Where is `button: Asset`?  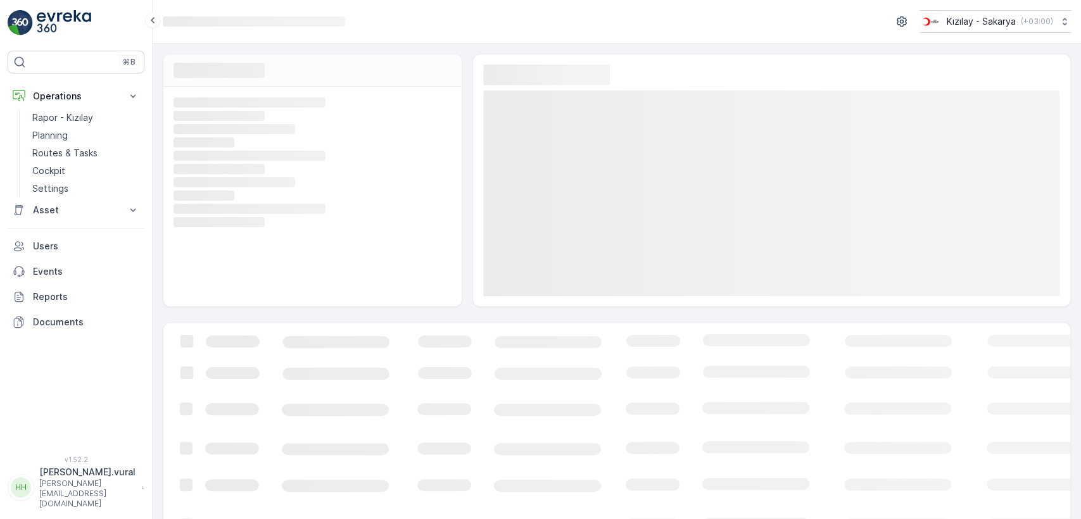
button: Asset is located at coordinates (76, 210).